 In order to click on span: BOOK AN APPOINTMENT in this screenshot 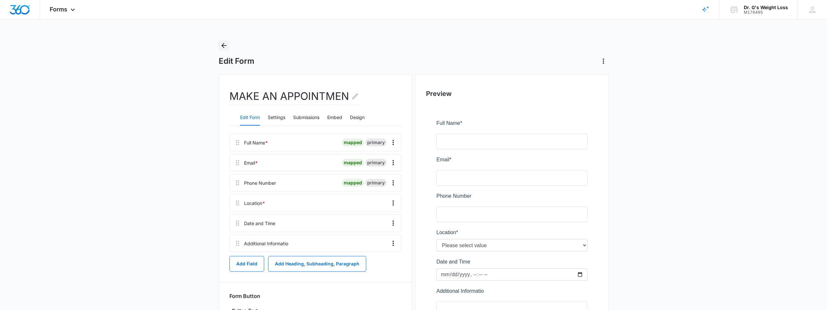, I will do `click(35, 210)`.